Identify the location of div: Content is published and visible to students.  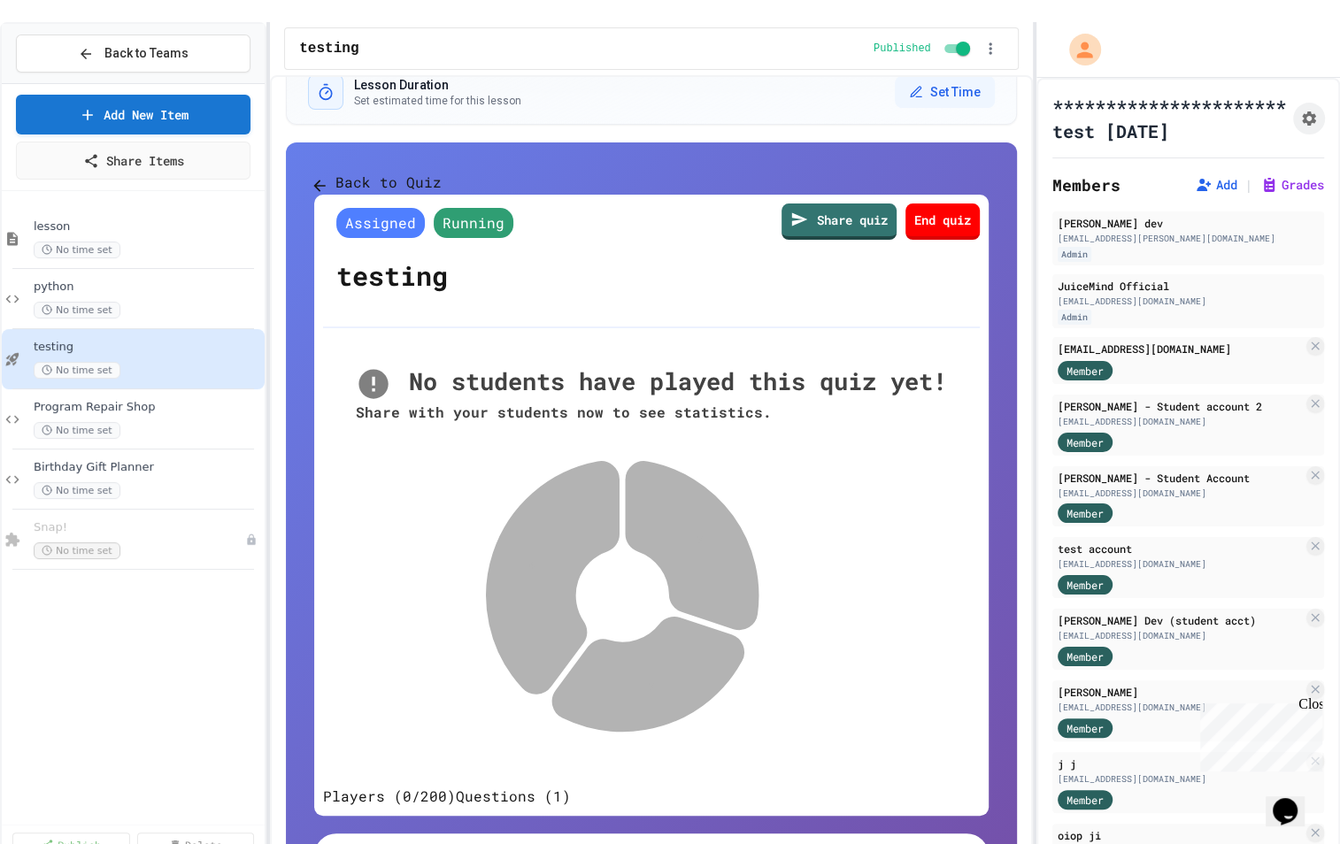
(923, 49).